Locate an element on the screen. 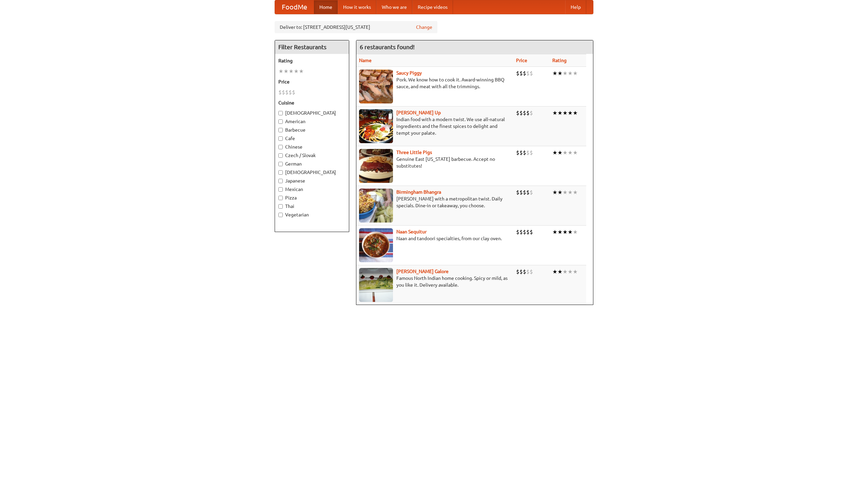 The height and width of the screenshot is (480, 868). input: Czech / Slovak is located at coordinates (280, 155).